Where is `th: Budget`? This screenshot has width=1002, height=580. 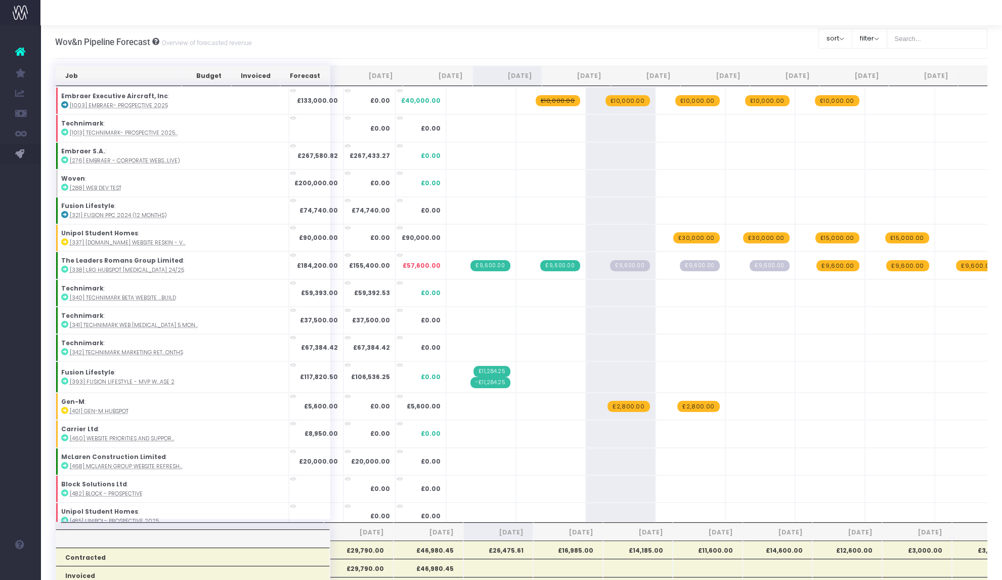
th: Budget is located at coordinates (206, 76).